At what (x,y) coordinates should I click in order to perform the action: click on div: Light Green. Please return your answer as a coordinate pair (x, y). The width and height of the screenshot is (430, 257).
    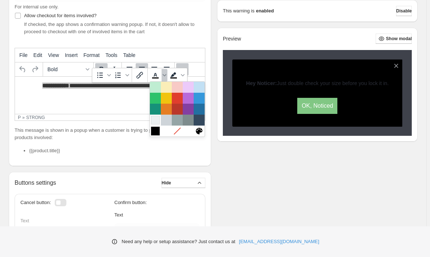
    Looking at the image, I should click on (155, 87).